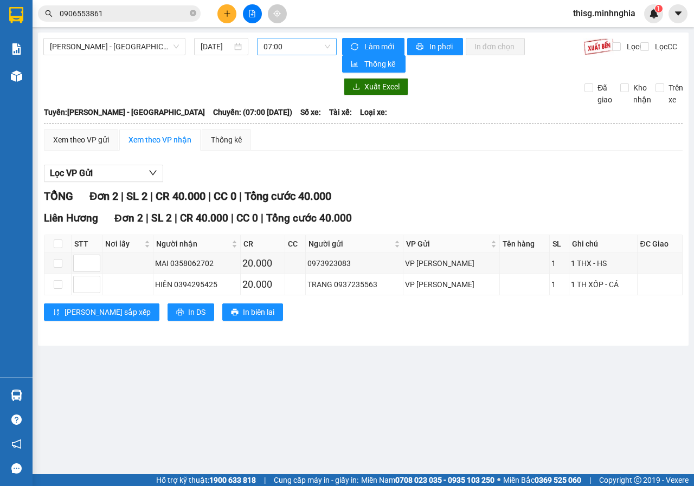 The width and height of the screenshot is (694, 486). What do you see at coordinates (525, 244) in the screenshot?
I see `th: Tên hàng` at bounding box center [525, 244].